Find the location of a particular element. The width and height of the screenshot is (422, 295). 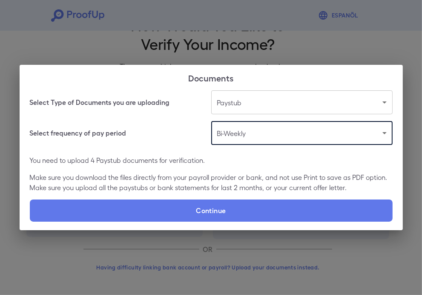

h2: Documents is located at coordinates (211, 78).